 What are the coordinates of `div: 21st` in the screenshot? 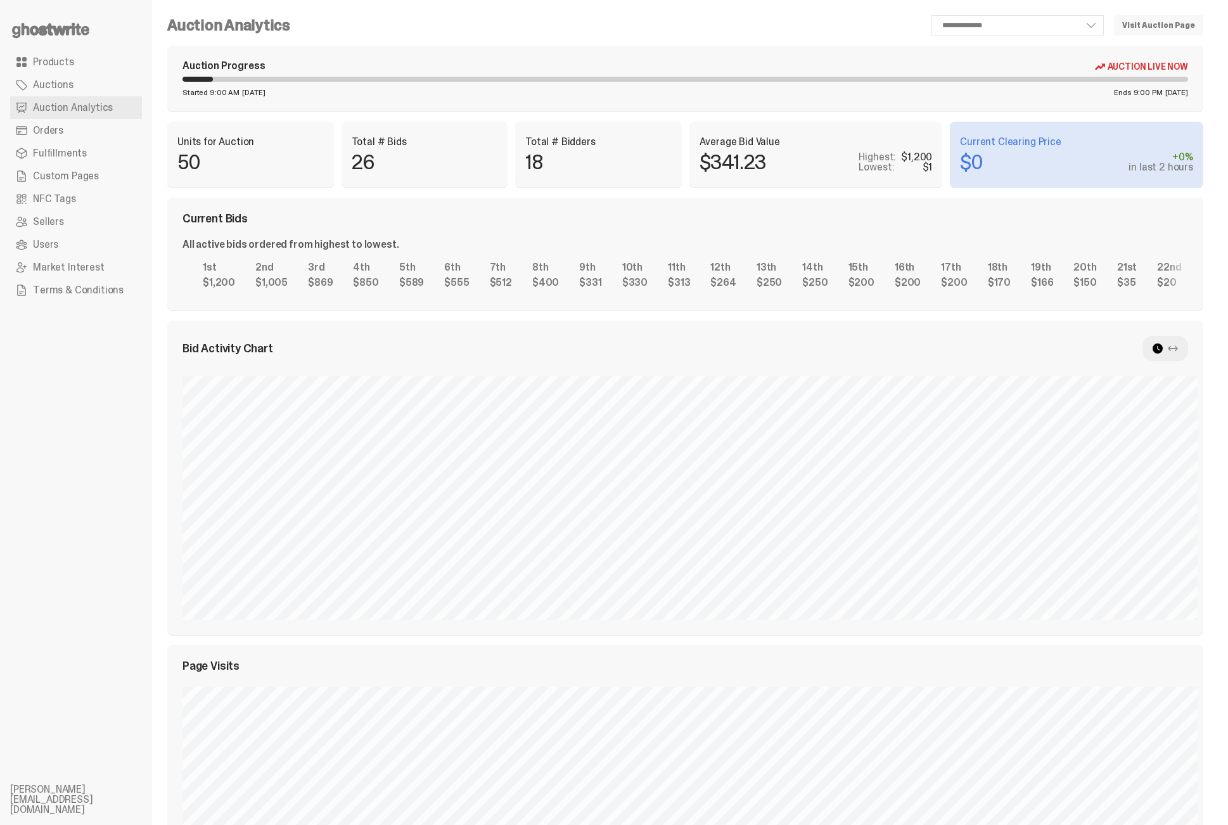 It's located at (1126, 267).